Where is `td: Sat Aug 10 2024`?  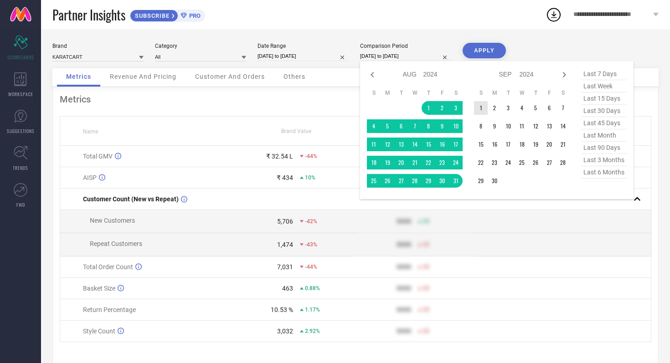
td: Sat Aug 10 2024 is located at coordinates (456, 126).